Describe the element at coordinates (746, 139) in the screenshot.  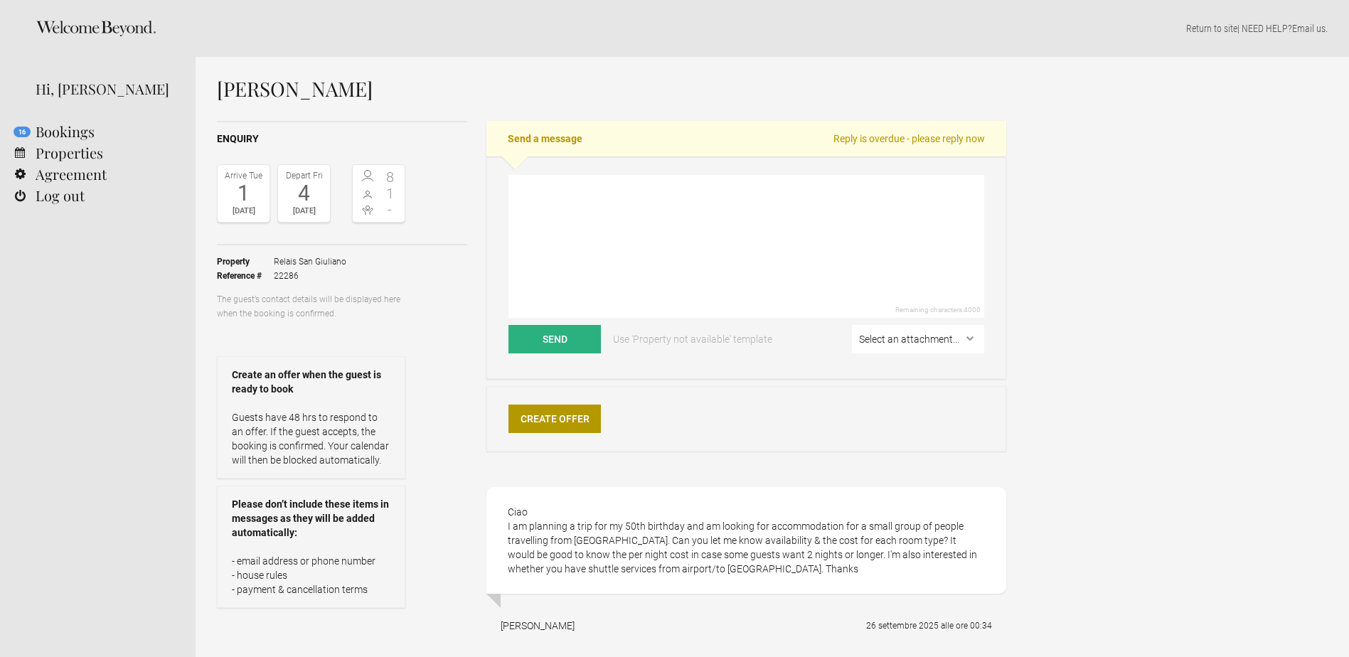
I see `h2: Send a message` at that location.